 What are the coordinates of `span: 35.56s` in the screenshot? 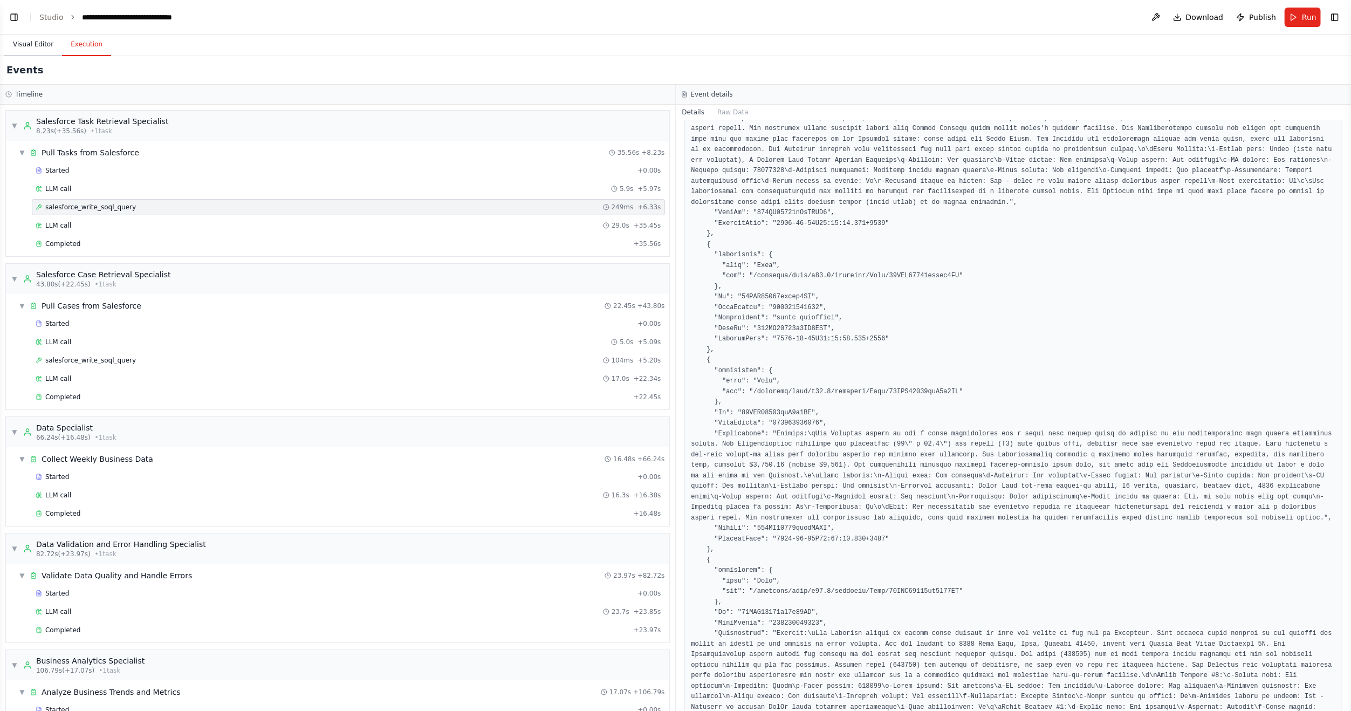 It's located at (628, 153).